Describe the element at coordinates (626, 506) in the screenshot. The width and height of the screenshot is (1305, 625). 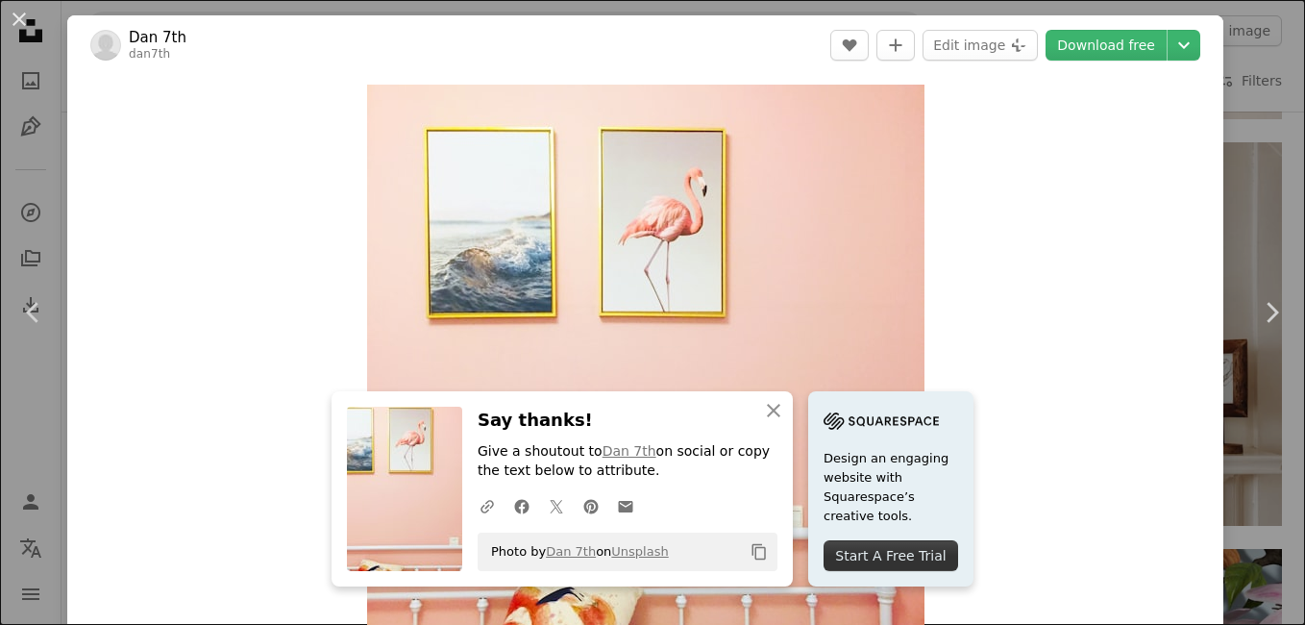
I see `a: Share over email` at that location.